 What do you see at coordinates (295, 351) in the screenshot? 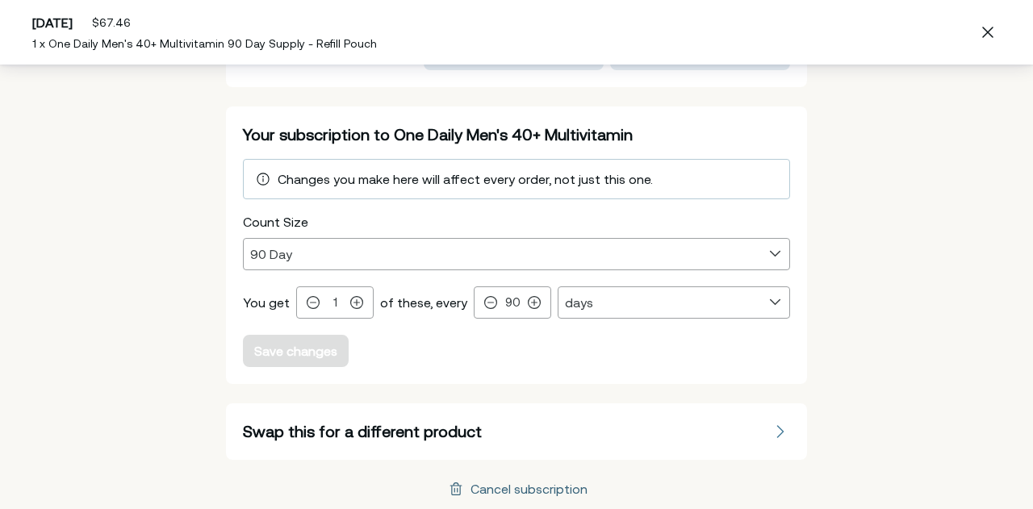
I see `div: Save changes` at bounding box center [295, 351].